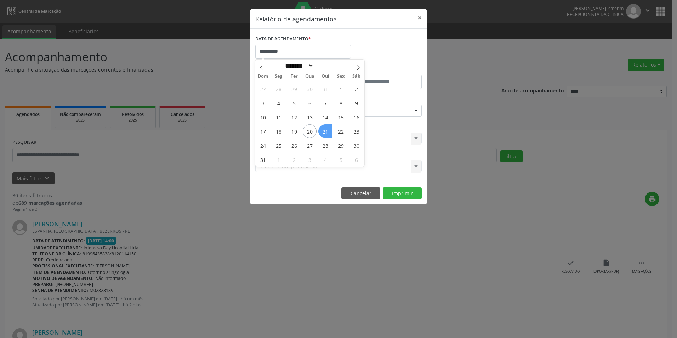 This screenshot has height=338, width=677. I want to click on span: Julho 30, 2025, so click(310, 89).